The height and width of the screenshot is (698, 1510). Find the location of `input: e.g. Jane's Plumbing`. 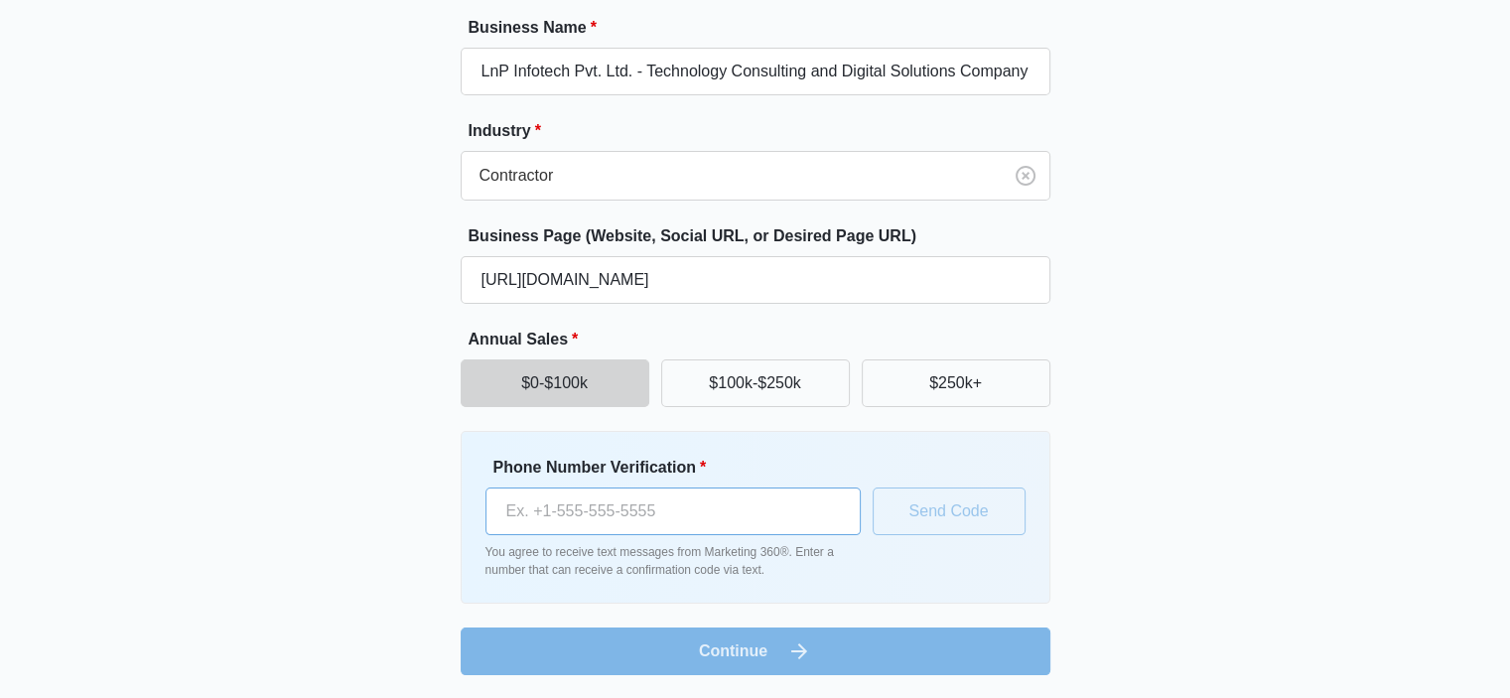

input: e.g. Jane's Plumbing is located at coordinates (755, 71).